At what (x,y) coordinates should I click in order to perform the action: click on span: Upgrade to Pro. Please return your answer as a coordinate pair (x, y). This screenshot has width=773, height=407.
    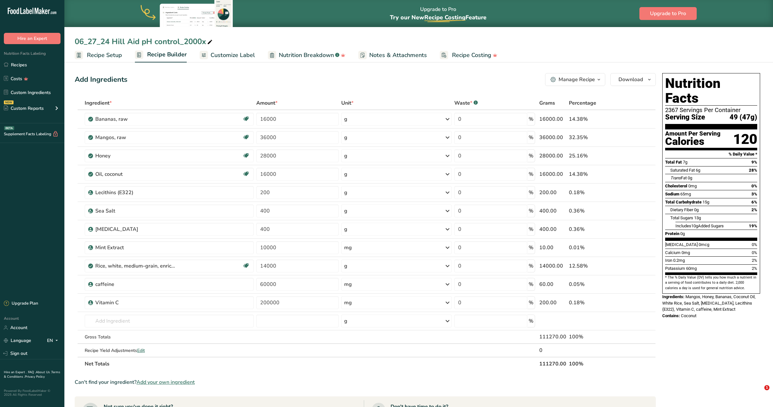
    Looking at the image, I should click on (668, 14).